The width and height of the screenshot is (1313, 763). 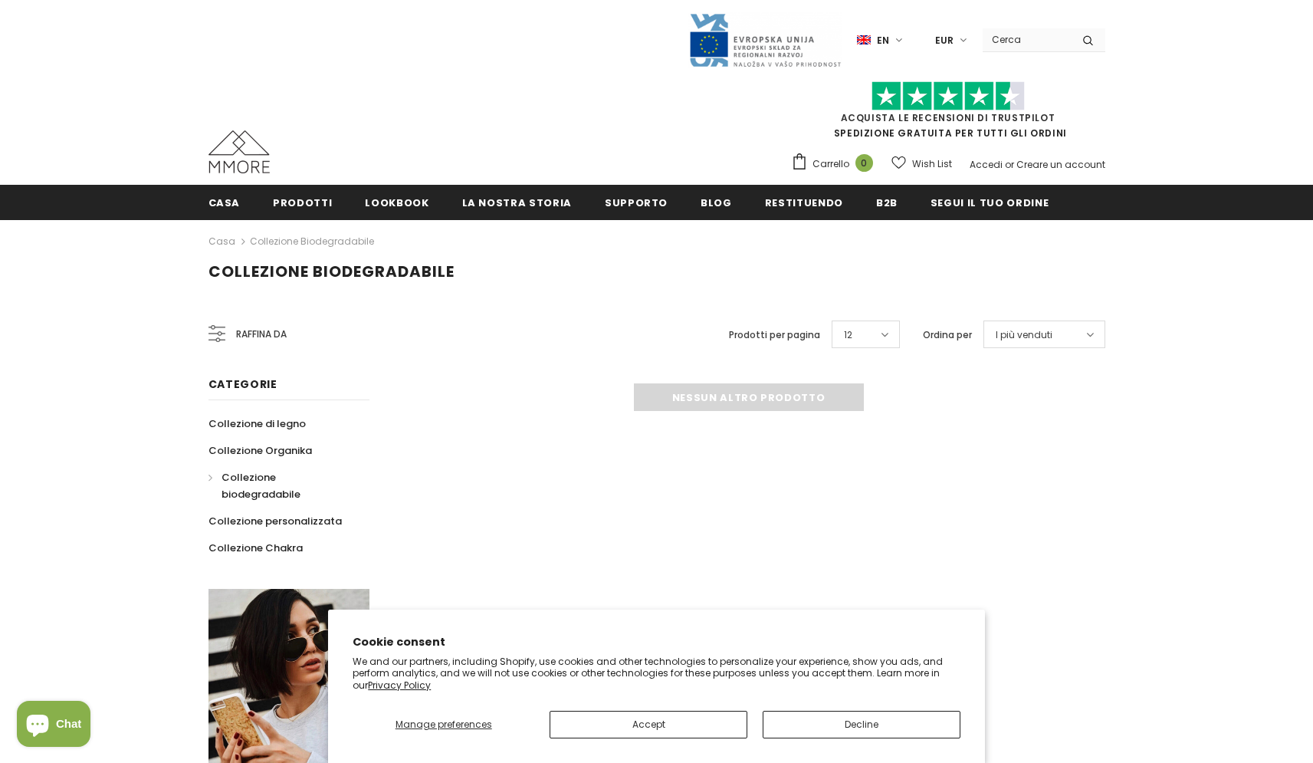 I want to click on a: Collezione Chakra, so click(x=255, y=547).